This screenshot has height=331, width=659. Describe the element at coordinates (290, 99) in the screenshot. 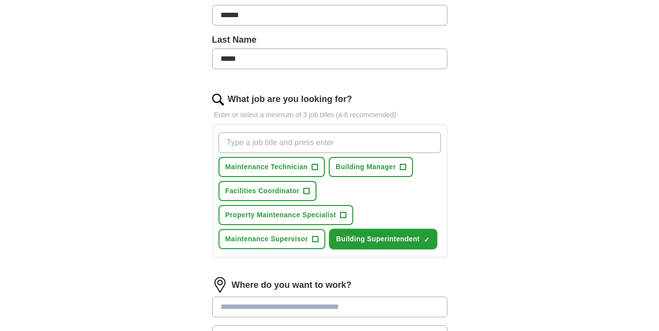

I see `label: What job are you looking for?` at that location.